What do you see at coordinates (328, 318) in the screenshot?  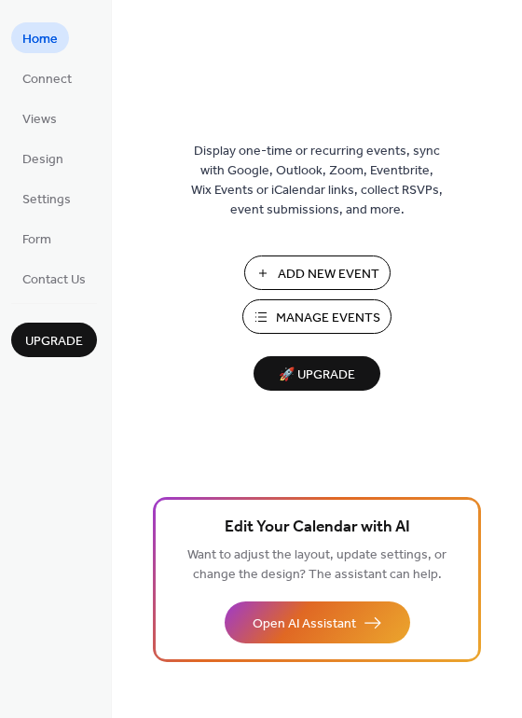 I see `span: Manage Events` at bounding box center [328, 318].